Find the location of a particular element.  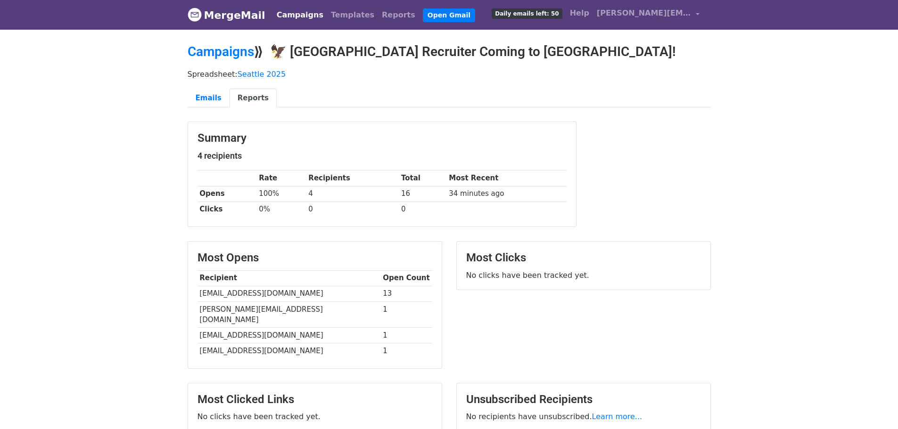

a: MergeMail is located at coordinates (226, 15).